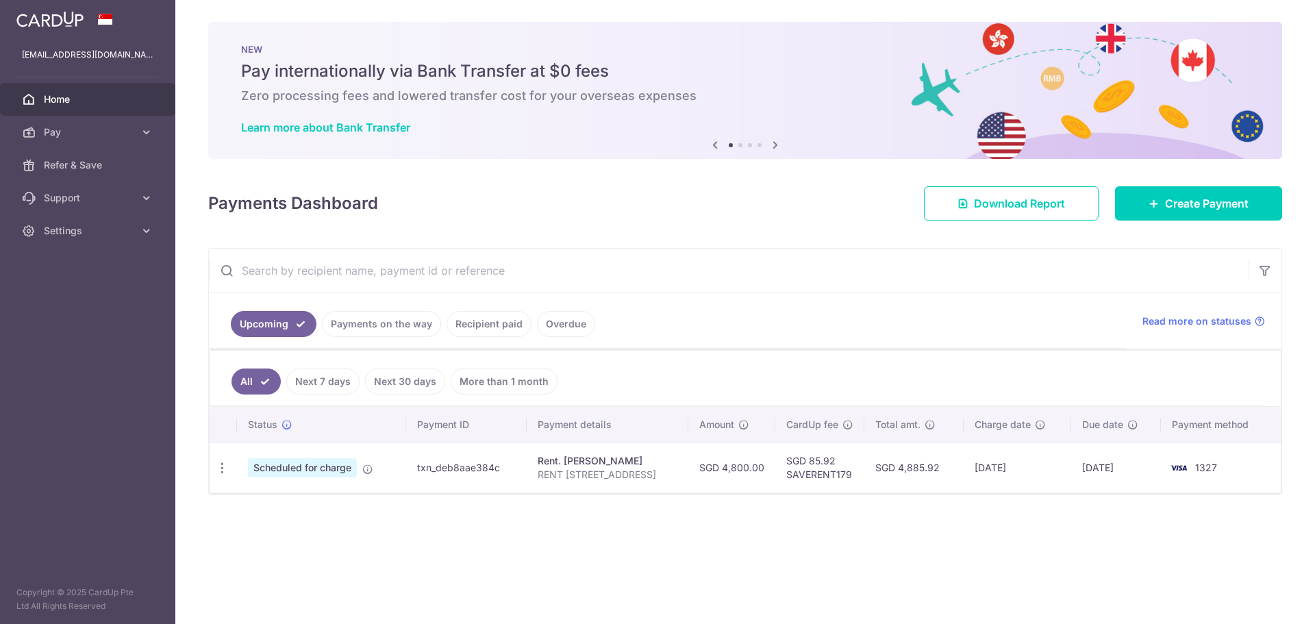 This screenshot has height=624, width=1315. I want to click on td: txn_deb8aae384c, so click(466, 467).